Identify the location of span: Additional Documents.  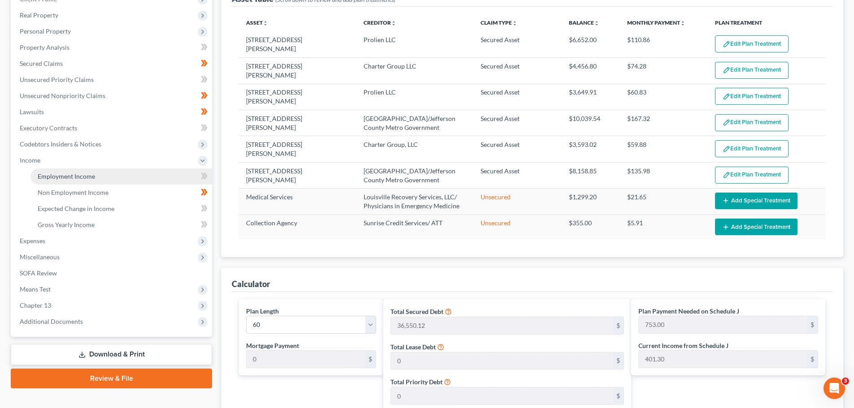
(51, 321).